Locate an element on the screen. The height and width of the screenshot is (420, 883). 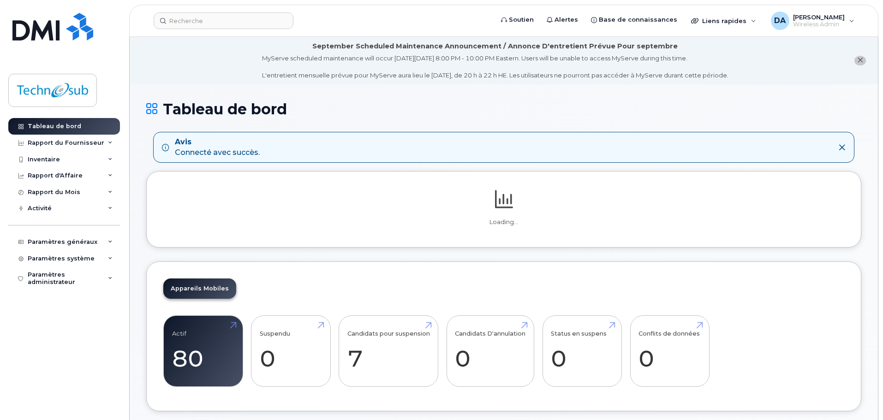
strong: Avis is located at coordinates (217, 142).